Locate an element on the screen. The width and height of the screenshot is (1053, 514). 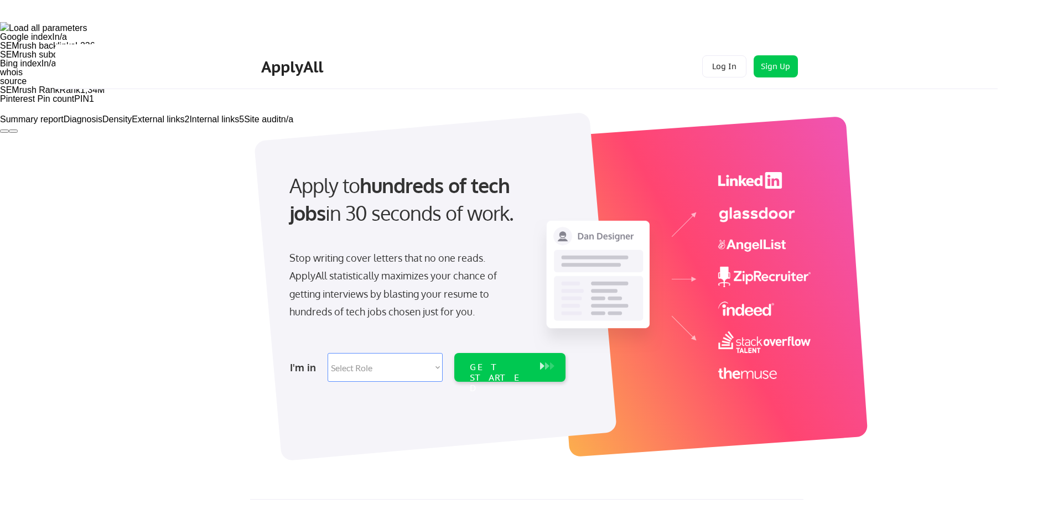
a: n/a is located at coordinates (61, 37).